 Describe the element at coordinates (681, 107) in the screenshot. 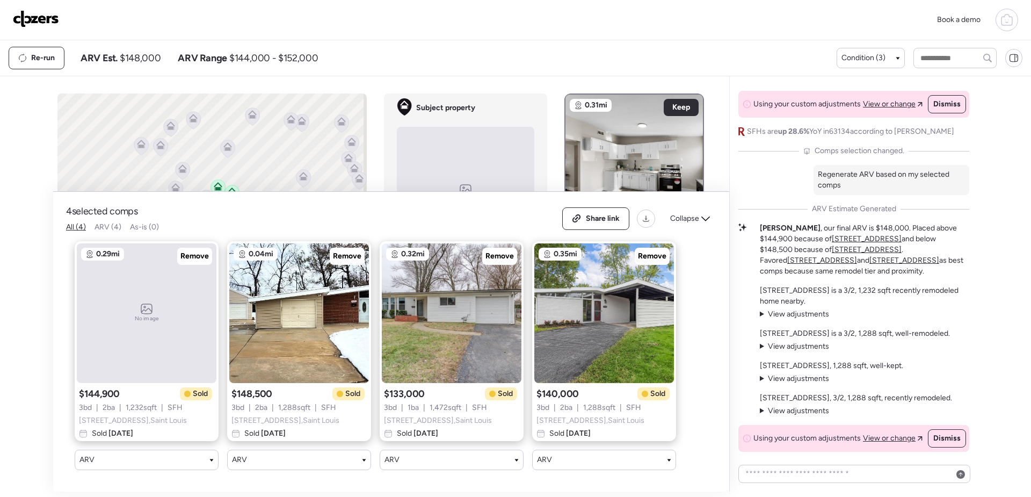

I see `span: Keep` at that location.